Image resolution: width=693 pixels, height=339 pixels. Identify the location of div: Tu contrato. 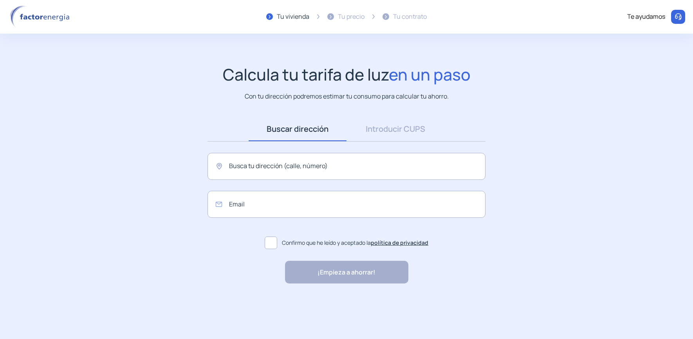
(410, 17).